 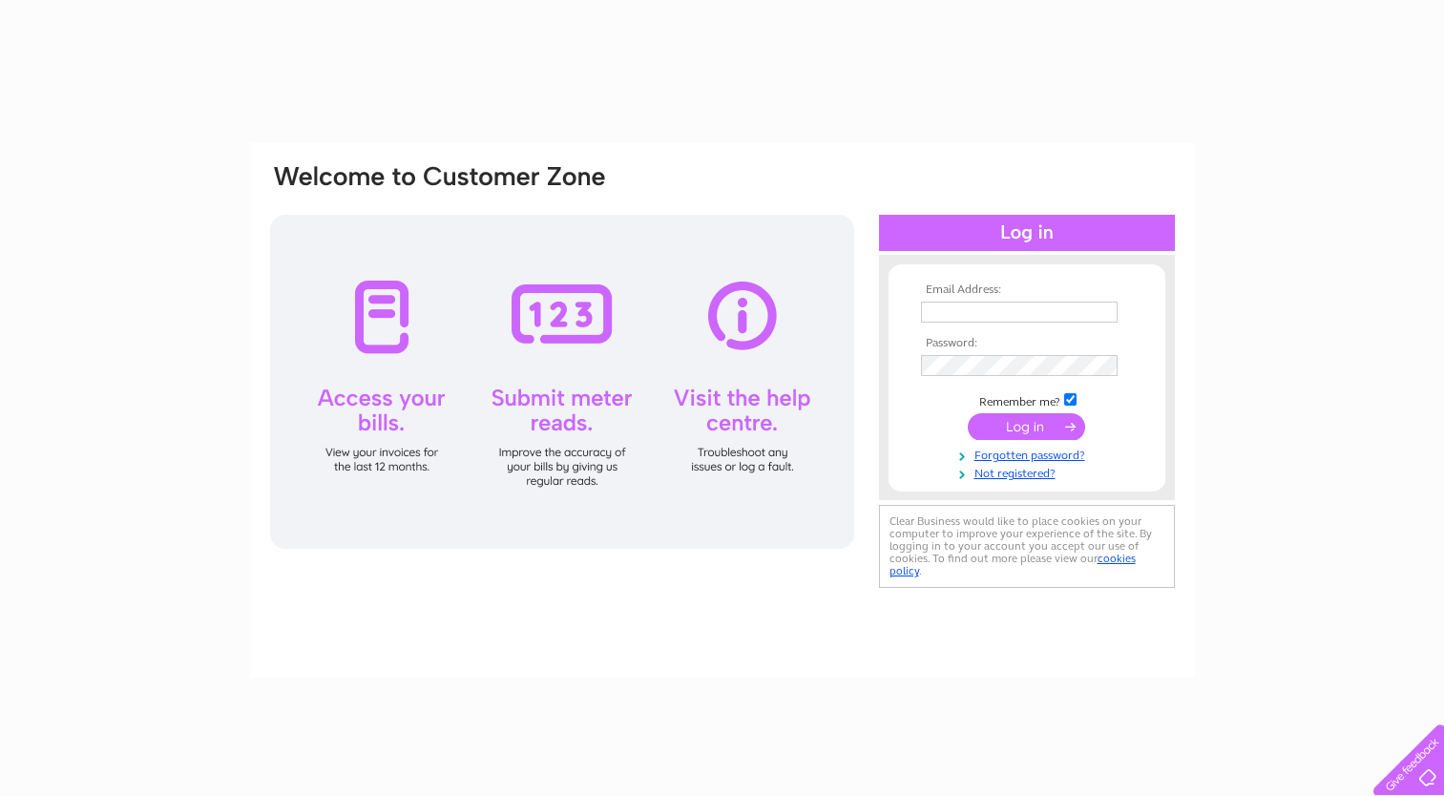 I want to click on a: Not registered?, so click(x=1029, y=471).